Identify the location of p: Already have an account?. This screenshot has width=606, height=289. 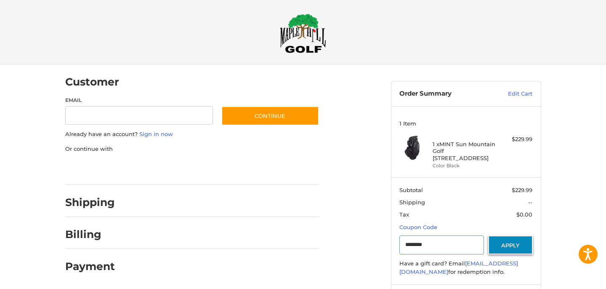
(192, 134).